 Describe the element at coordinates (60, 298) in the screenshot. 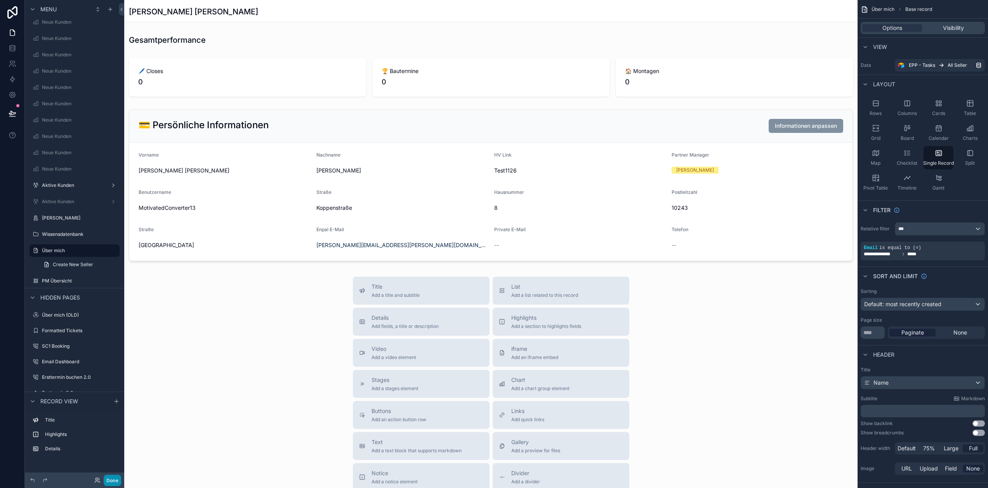

I see `span: Hidden pages` at that location.